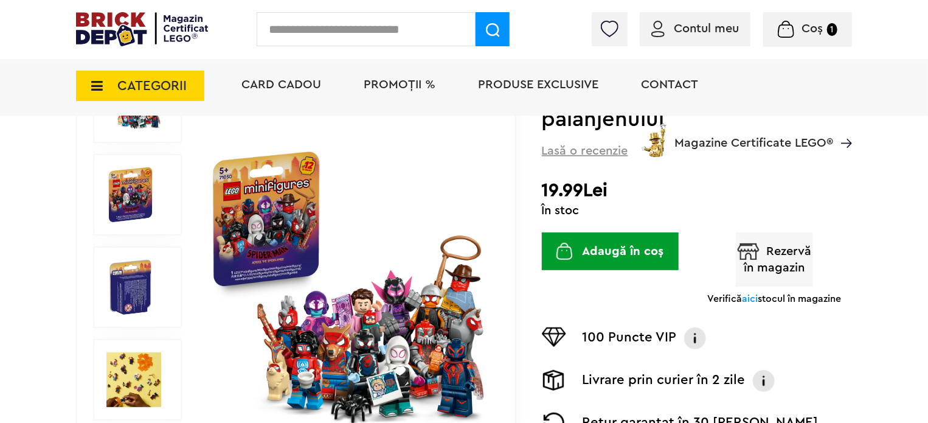 The image size is (928, 423). I want to click on span: Magazine Certificate LEGO®, so click(754, 135).